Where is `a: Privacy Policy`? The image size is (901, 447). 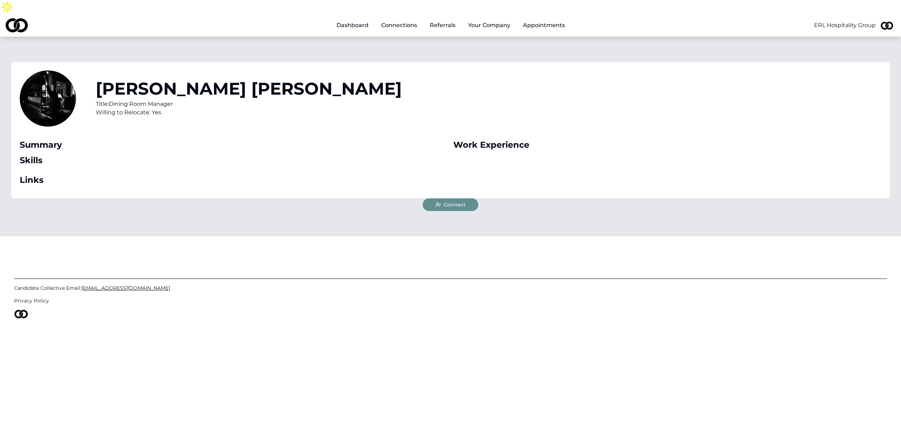
a: Privacy Policy is located at coordinates (450, 301).